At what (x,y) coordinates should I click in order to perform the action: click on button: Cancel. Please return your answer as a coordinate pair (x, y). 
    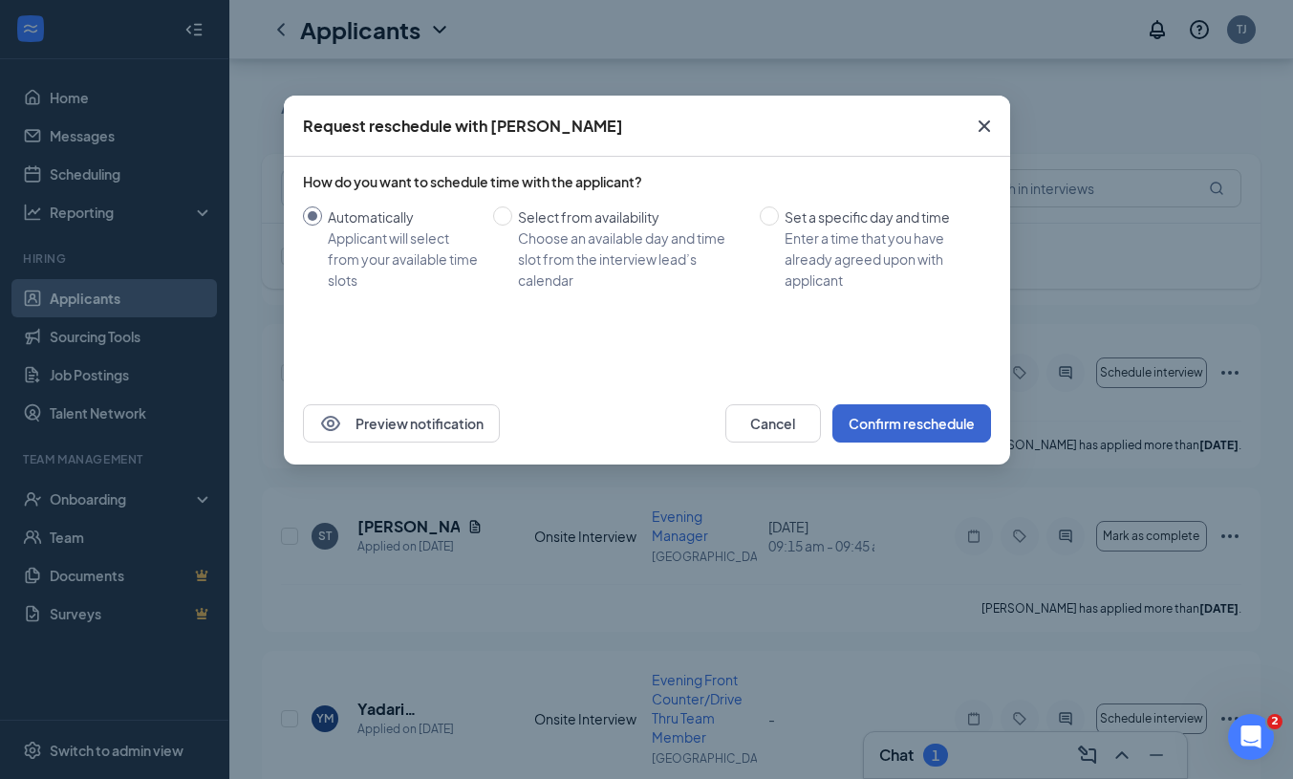
    Looking at the image, I should click on (773, 423).